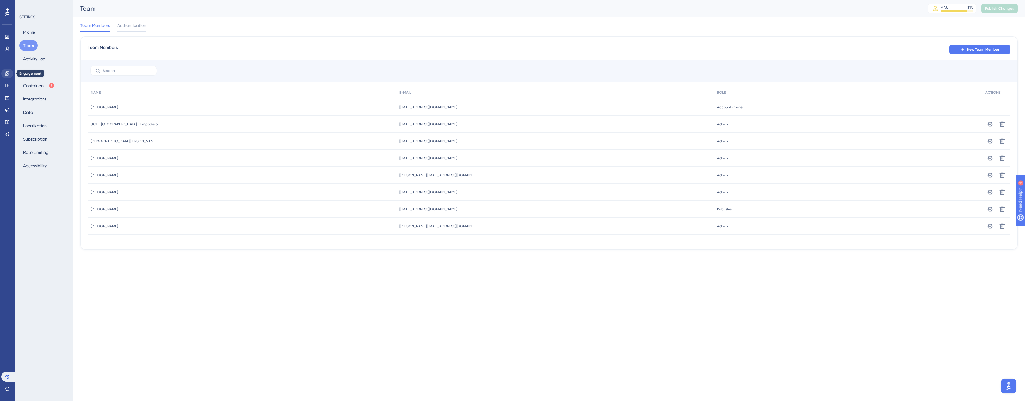  Describe the element at coordinates (26, 5) in the screenshot. I see `span: Need Help?` at that location.